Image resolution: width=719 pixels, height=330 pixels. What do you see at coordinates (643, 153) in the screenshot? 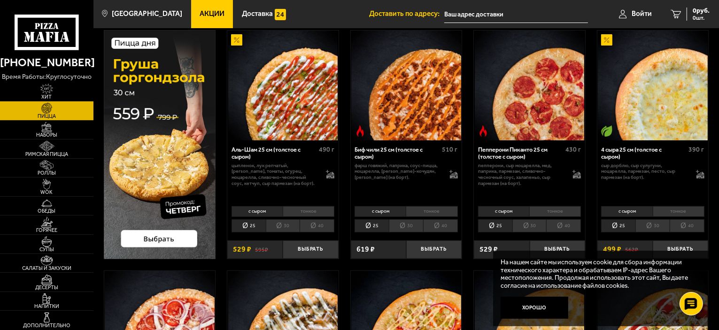
I see `div: 4 сыра 25 см (толстое с сыром)` at bounding box center [643, 153].